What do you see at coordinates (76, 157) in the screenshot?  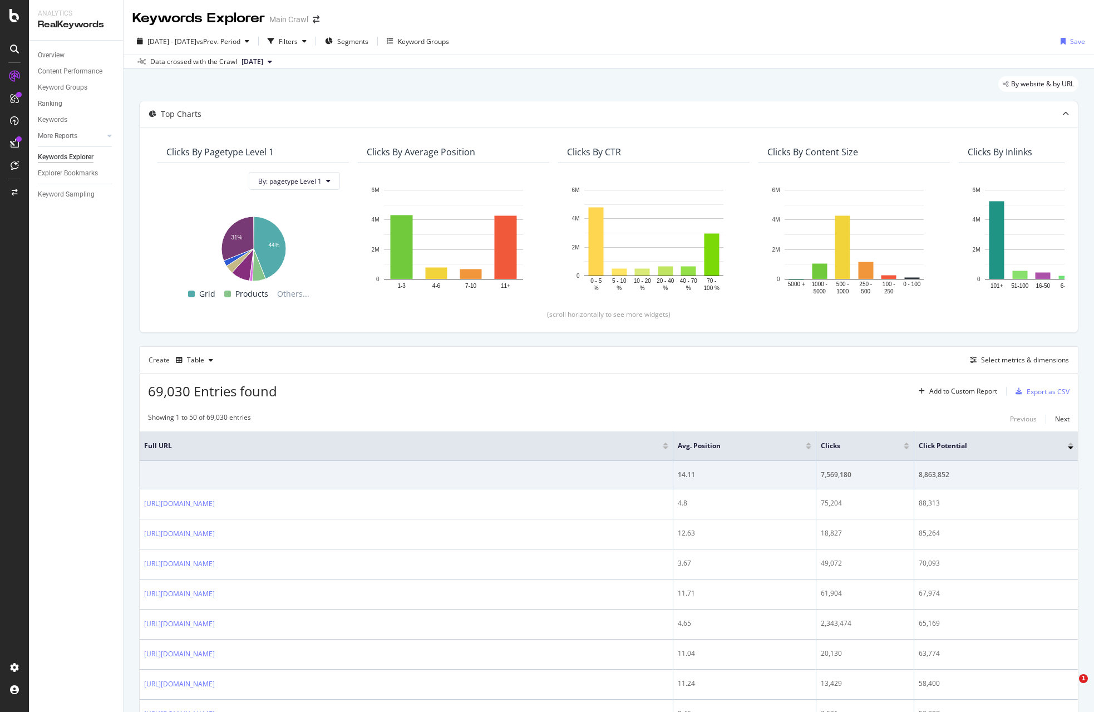 I see `a: Keywords Explorer` at bounding box center [76, 157].